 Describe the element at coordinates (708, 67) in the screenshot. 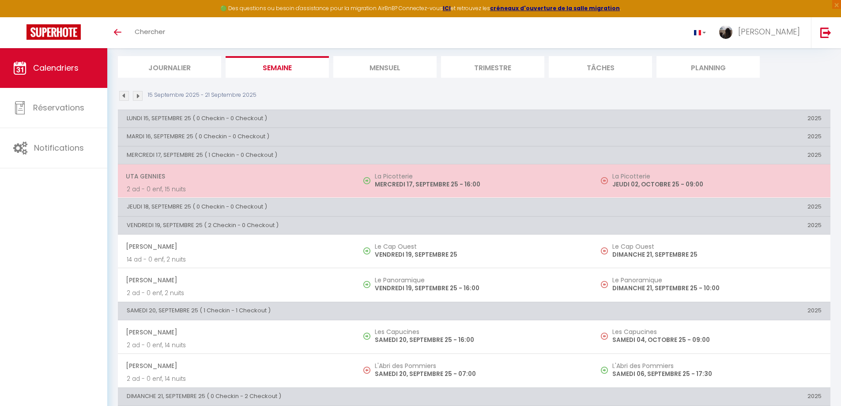

I see `li: Planning` at that location.